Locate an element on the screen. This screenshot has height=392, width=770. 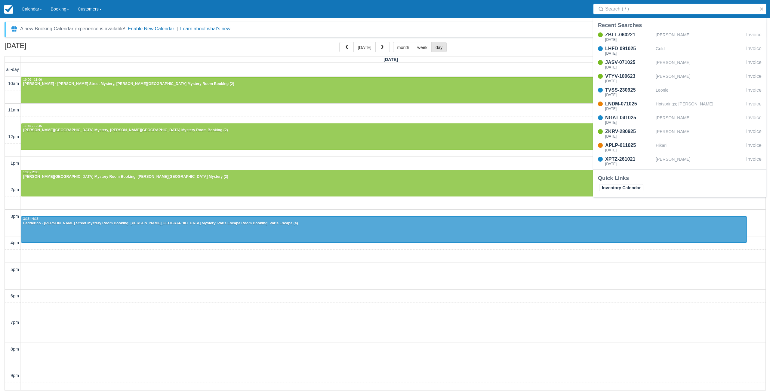
span: 6pm is located at coordinates (15, 296).